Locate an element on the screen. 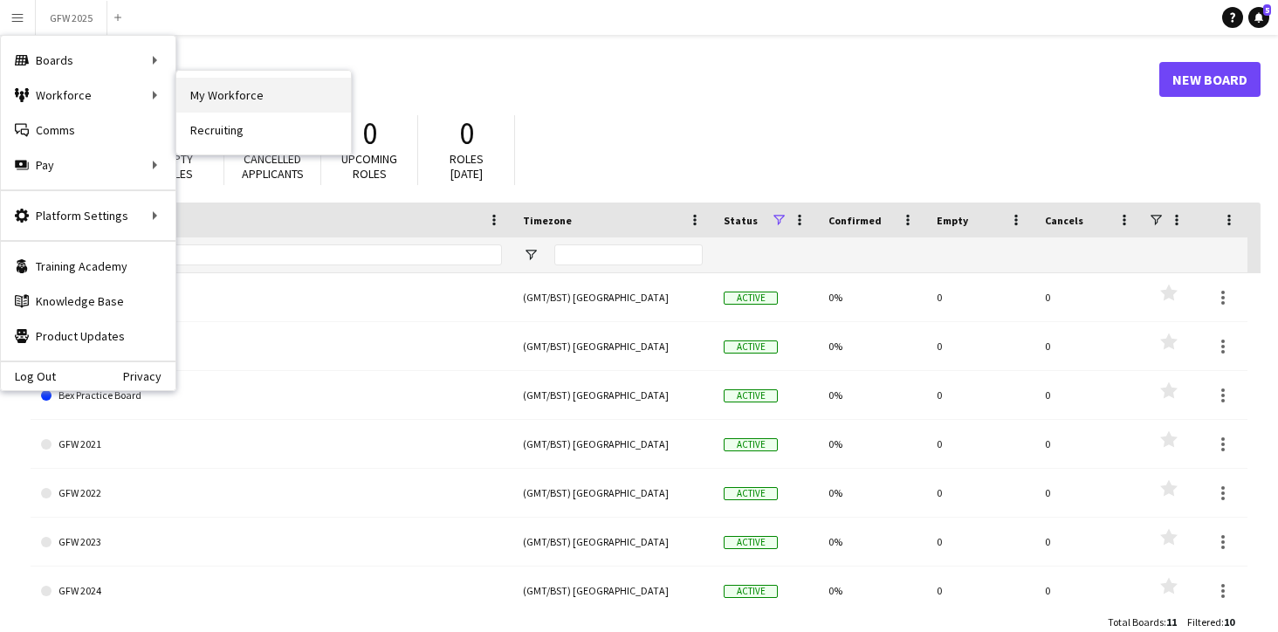 Image resolution: width=1278 pixels, height=632 pixels. a: Product Updates is located at coordinates (88, 336).